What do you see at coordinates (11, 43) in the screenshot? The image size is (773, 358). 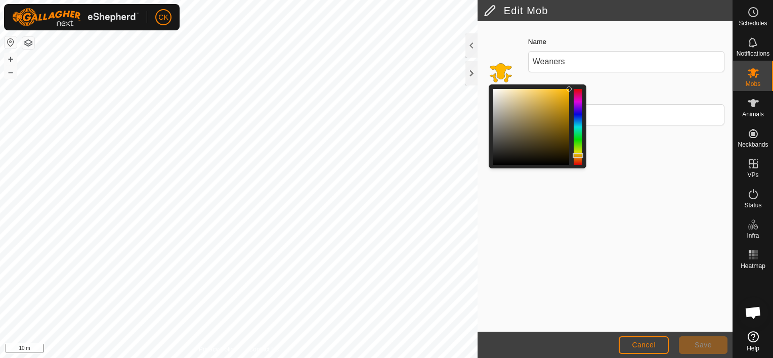 I see `button: Reset Map` at bounding box center [11, 43].